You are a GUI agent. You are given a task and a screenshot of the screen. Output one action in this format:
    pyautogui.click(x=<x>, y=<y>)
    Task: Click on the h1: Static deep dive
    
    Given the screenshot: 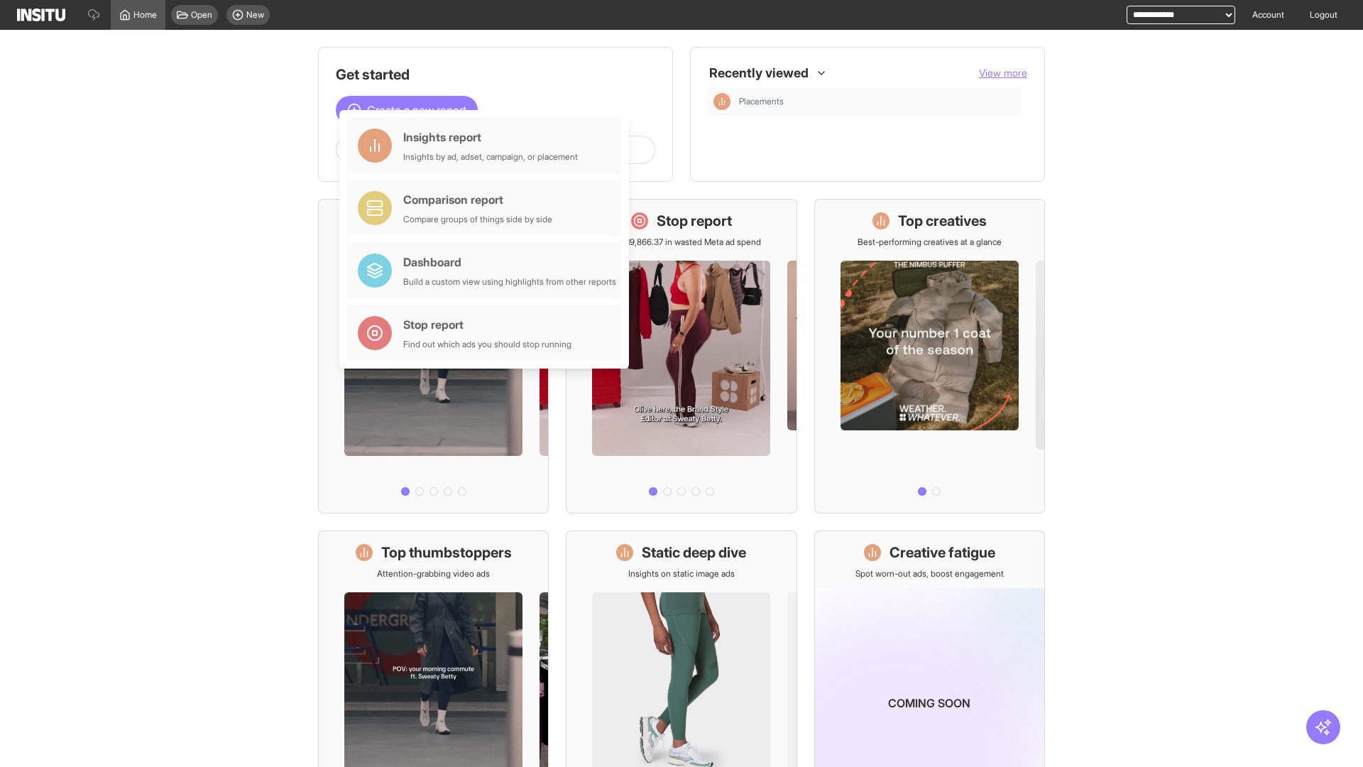 What is the action you would take?
    pyautogui.click(x=693, y=552)
    